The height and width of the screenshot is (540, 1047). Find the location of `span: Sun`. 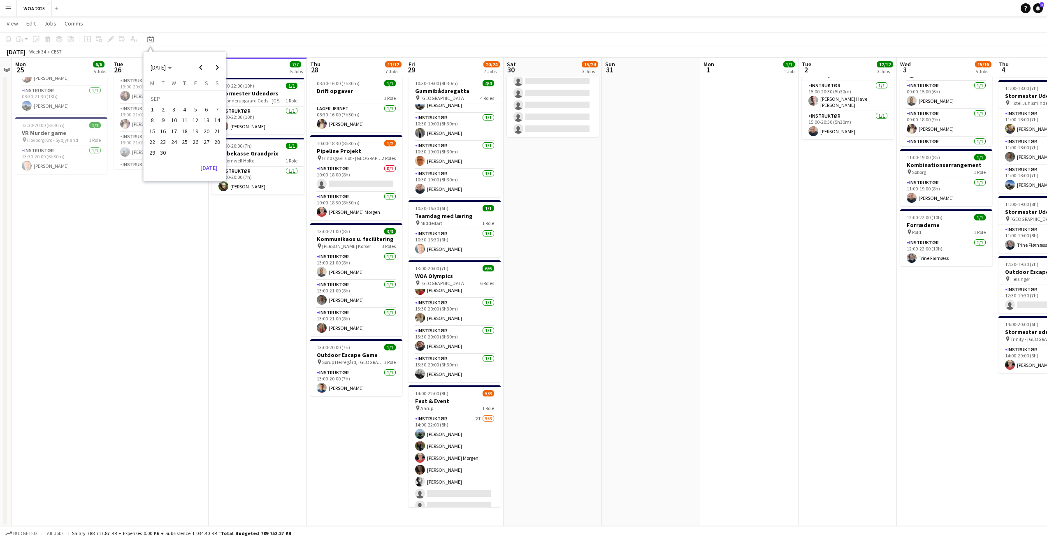

span: Sun is located at coordinates (610, 64).